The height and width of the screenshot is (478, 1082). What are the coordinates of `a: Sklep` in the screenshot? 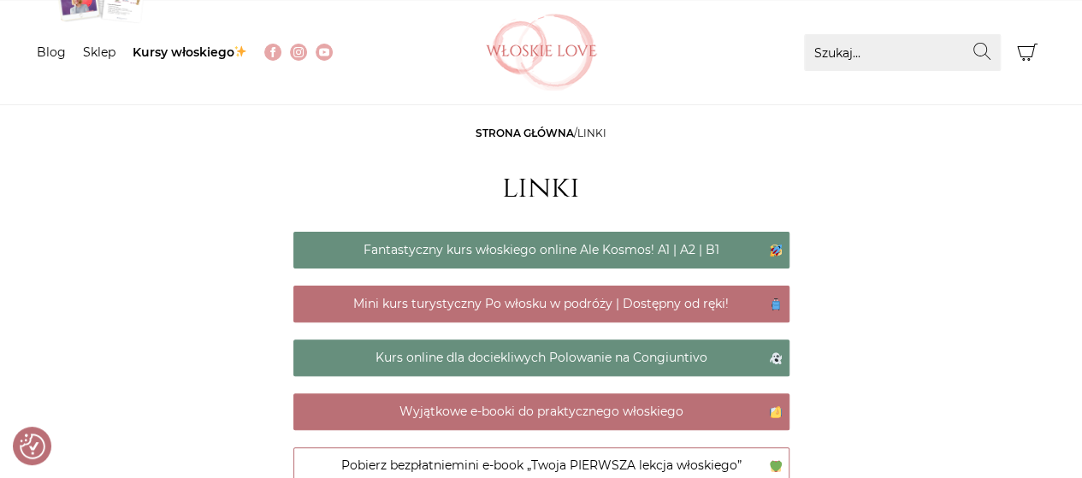 It's located at (99, 52).